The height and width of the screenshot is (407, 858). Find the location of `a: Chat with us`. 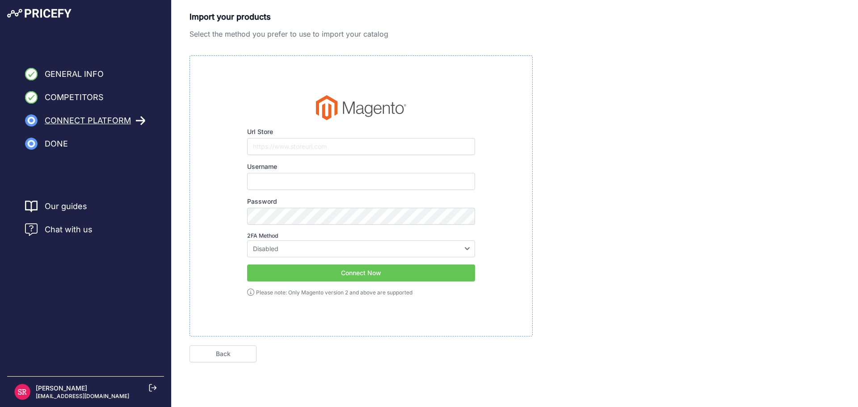

a: Chat with us is located at coordinates (59, 230).